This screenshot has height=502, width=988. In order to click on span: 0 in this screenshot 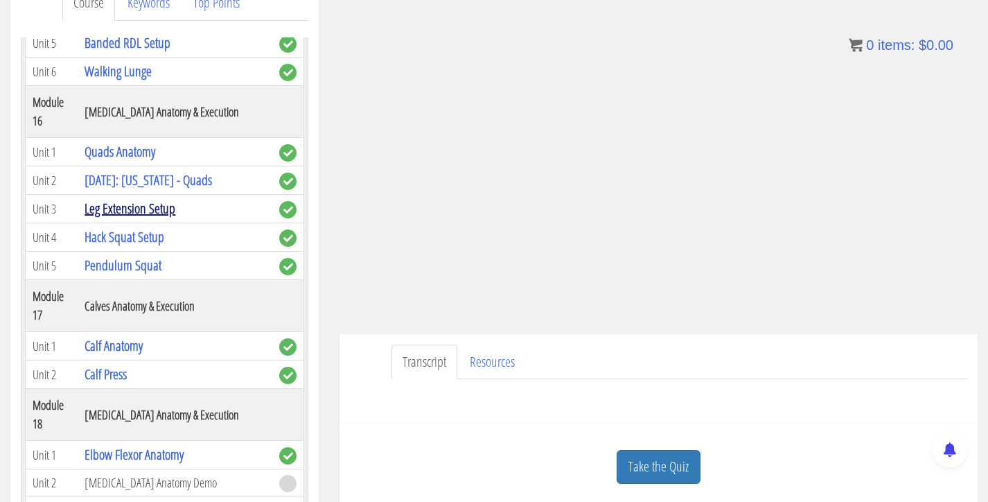, I will do `click(869, 45)`.